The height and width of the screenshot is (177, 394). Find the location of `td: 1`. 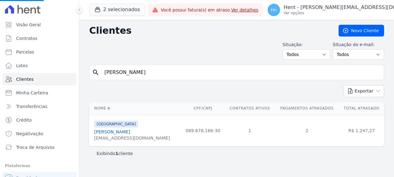

td: 1 is located at coordinates (249, 130).